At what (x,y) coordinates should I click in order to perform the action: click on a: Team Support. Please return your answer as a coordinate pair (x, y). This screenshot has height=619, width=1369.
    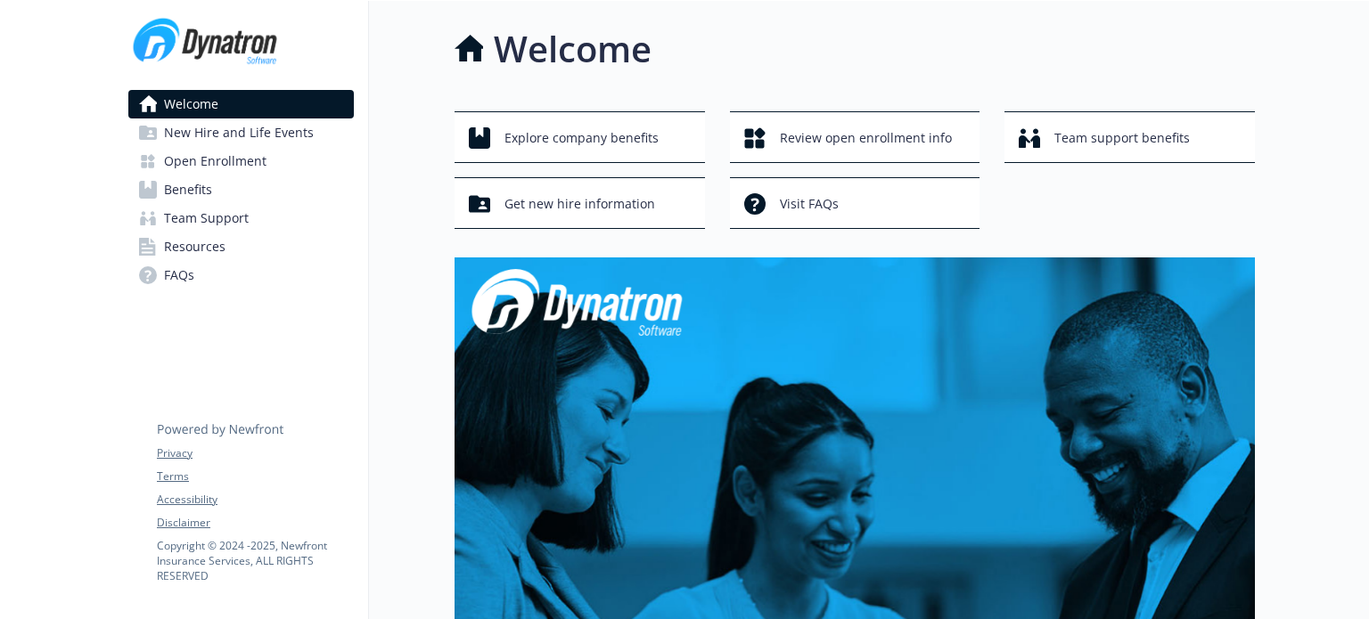
    Looking at the image, I should click on (241, 218).